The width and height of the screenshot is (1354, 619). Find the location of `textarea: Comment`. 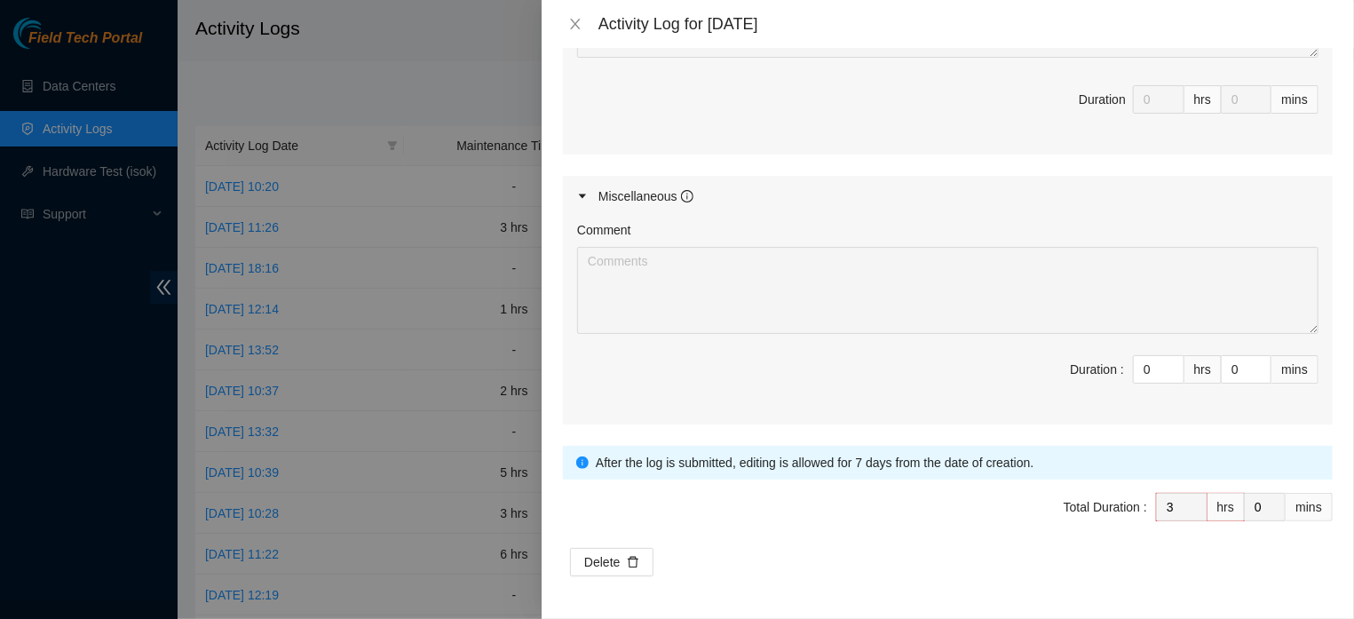

textarea: Comment is located at coordinates (948, 290).